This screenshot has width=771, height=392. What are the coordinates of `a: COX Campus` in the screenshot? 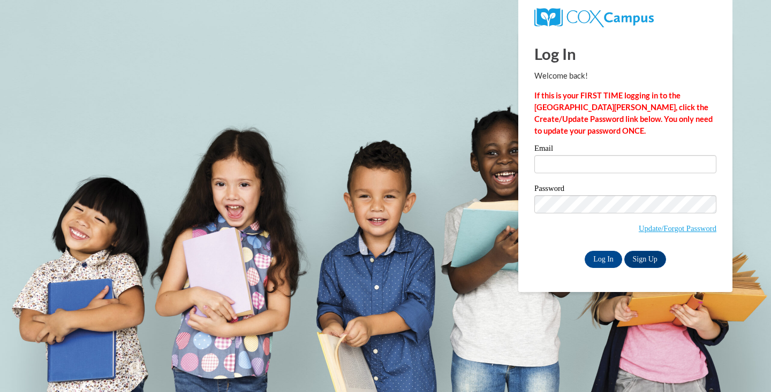 It's located at (594, 17).